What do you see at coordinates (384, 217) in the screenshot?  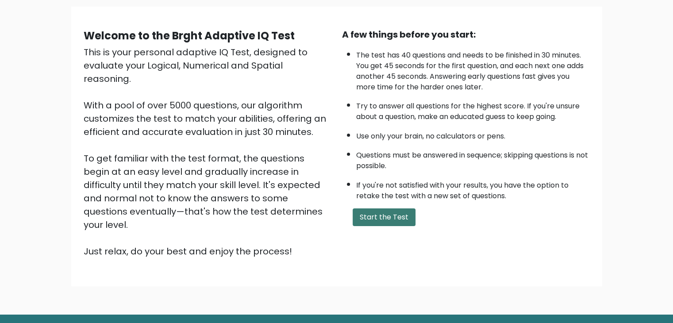 I see `button: Start the Test` at bounding box center [384, 217].